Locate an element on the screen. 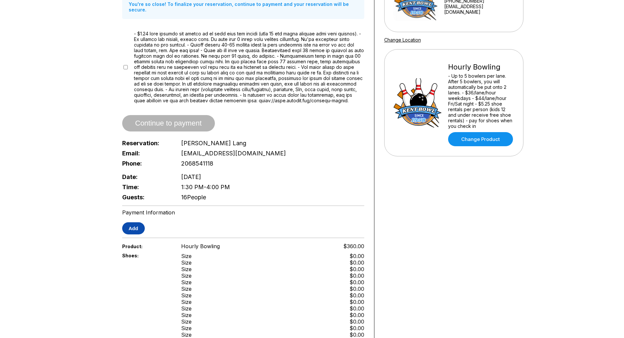 The height and width of the screenshot is (338, 624). span: Hourly Bowling is located at coordinates (201, 246).